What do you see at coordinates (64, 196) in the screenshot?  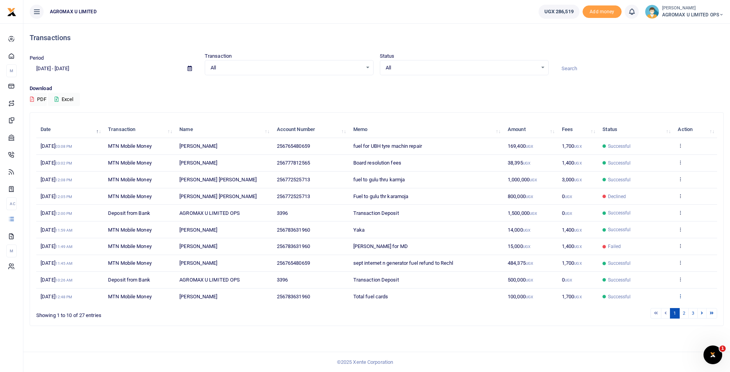 I see `small: 12:05 PM` at bounding box center [64, 196].